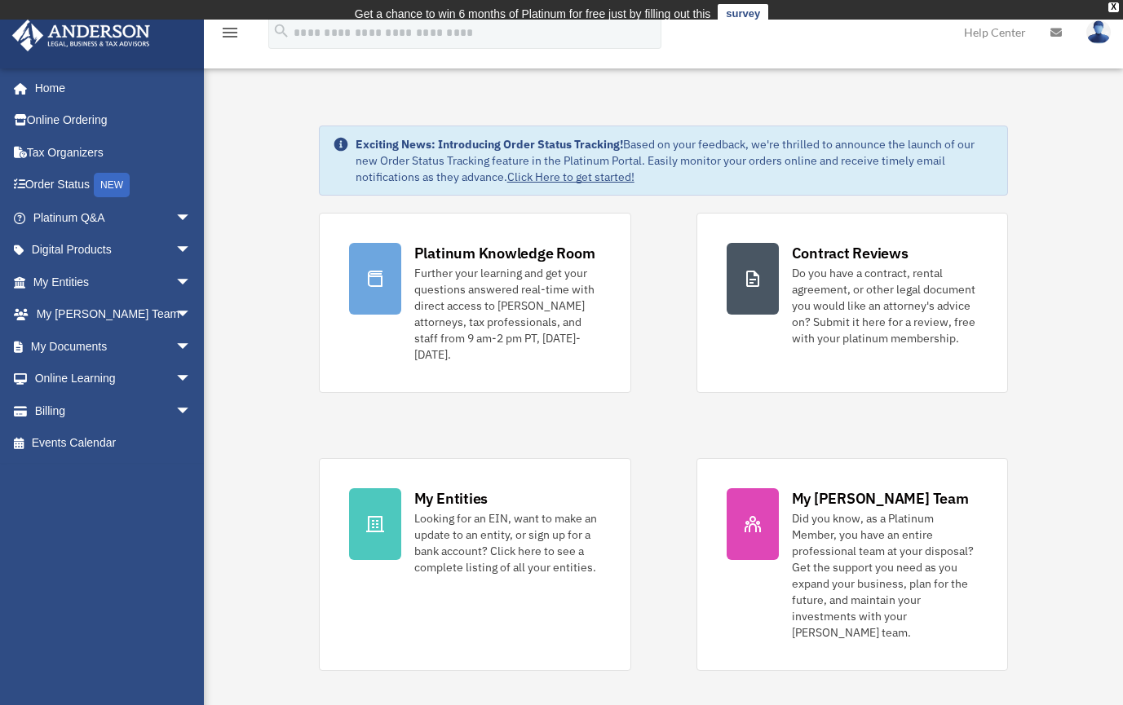 Image resolution: width=1123 pixels, height=705 pixels. I want to click on div: NEW, so click(112, 185).